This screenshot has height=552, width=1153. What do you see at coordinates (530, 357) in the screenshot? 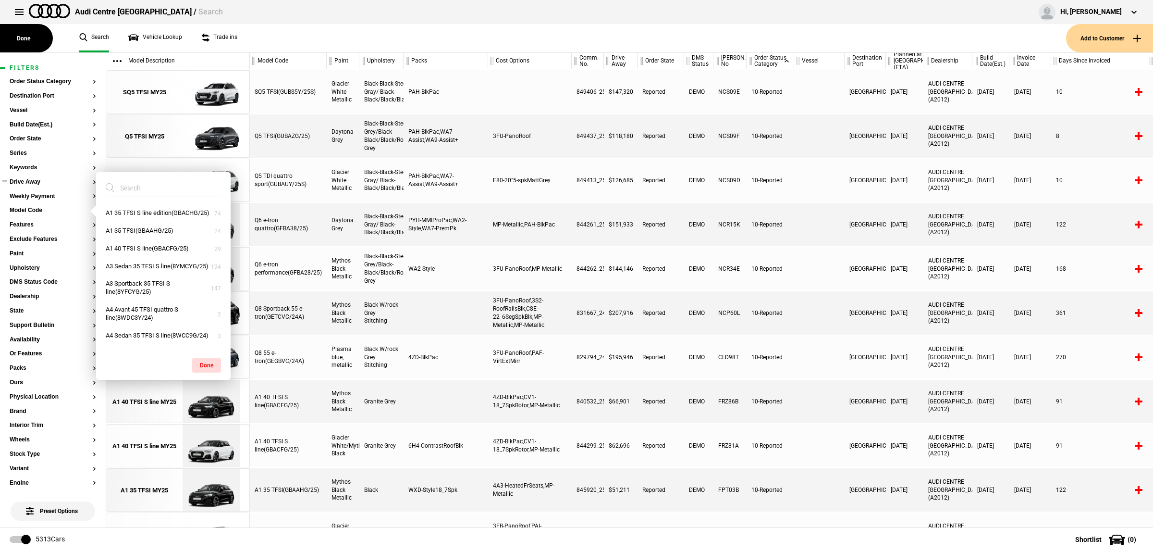
I see `div: 3FU-PanoRoof,PAF-VirtExtMirr` at bounding box center [530, 357].